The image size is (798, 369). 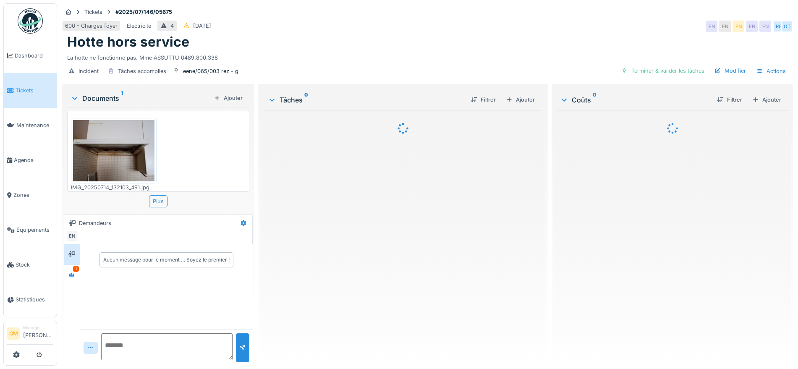 What do you see at coordinates (122, 98) in the screenshot?
I see `sup: 1` at bounding box center [122, 98].